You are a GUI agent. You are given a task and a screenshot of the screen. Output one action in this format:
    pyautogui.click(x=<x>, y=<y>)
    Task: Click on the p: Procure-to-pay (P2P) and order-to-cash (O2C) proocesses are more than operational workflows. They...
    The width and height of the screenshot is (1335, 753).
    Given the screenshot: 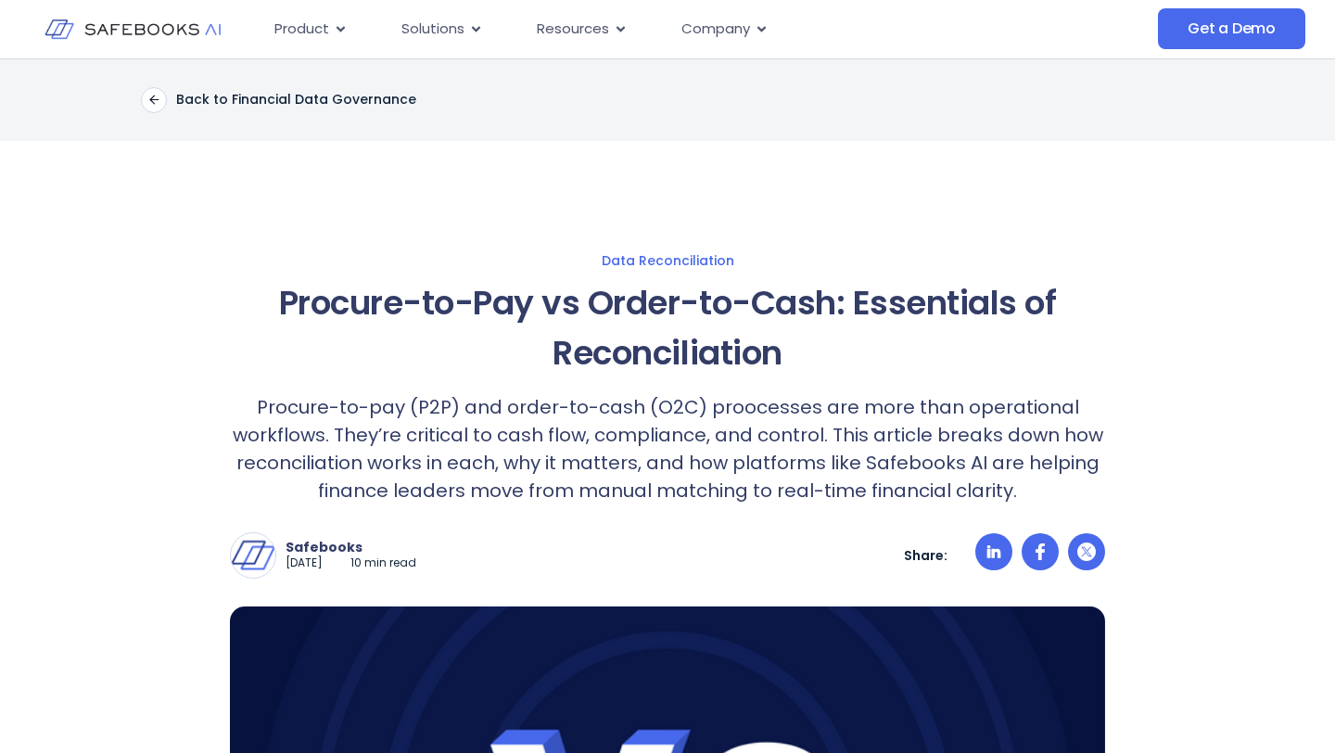 What is the action you would take?
    pyautogui.click(x=667, y=449)
    